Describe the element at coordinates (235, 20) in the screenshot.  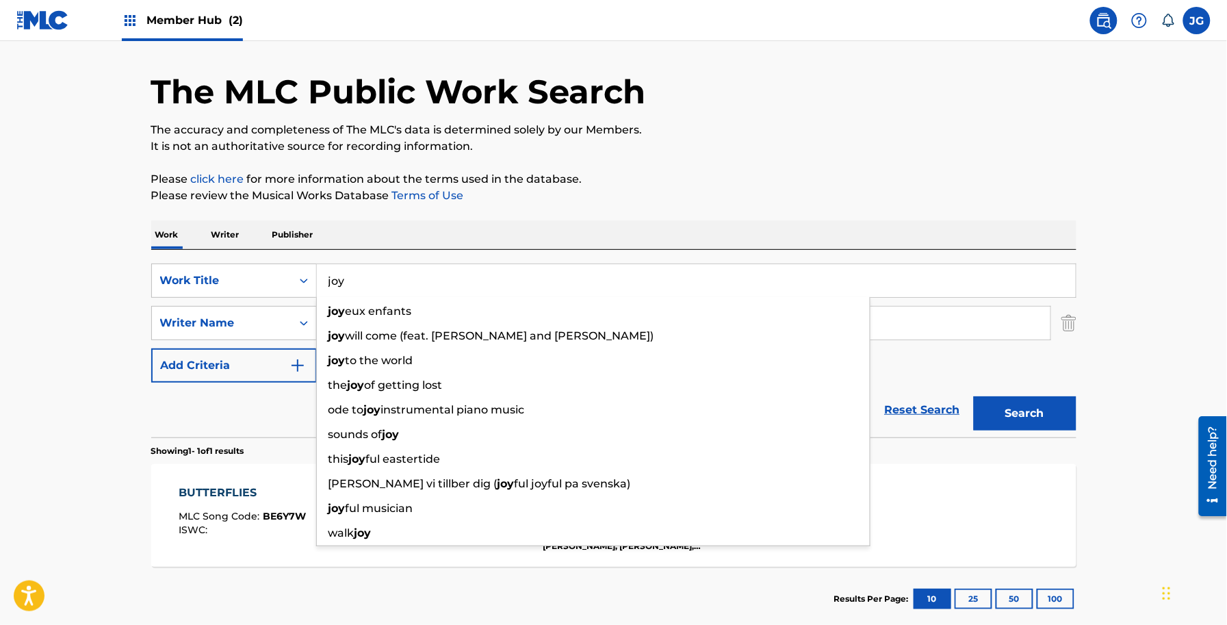
I see `span: (2)` at that location.